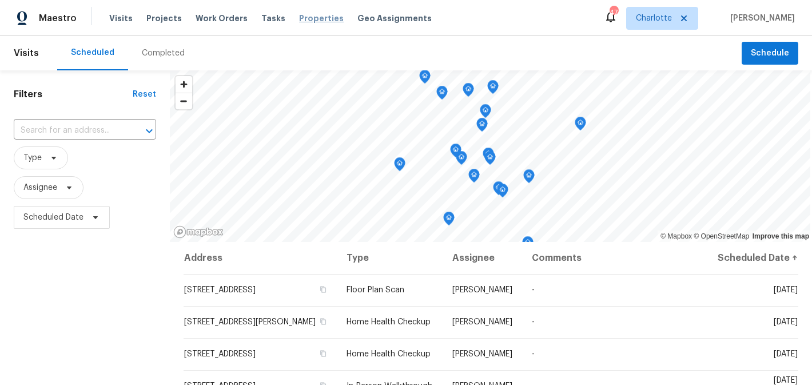  Describe the element at coordinates (58, 18) in the screenshot. I see `span: Maestro` at that location.